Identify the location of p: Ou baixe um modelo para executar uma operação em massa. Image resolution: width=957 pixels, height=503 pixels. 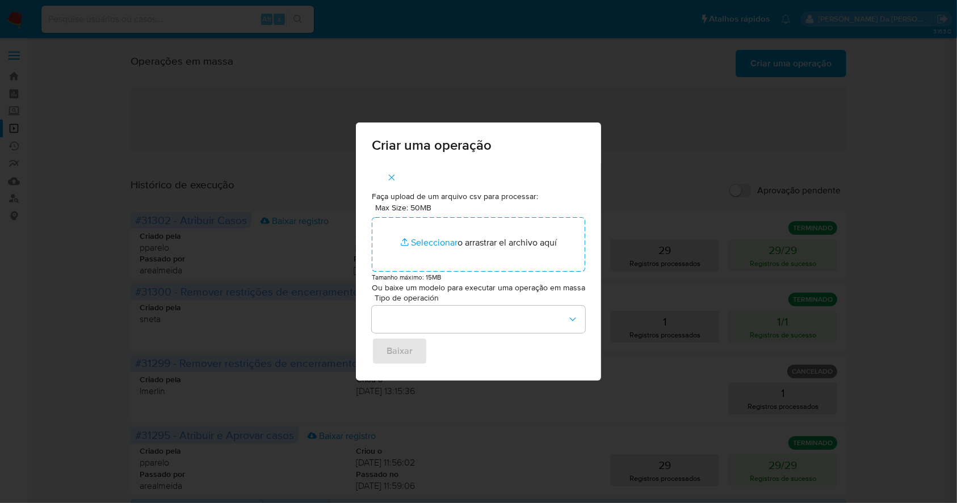
(478, 288).